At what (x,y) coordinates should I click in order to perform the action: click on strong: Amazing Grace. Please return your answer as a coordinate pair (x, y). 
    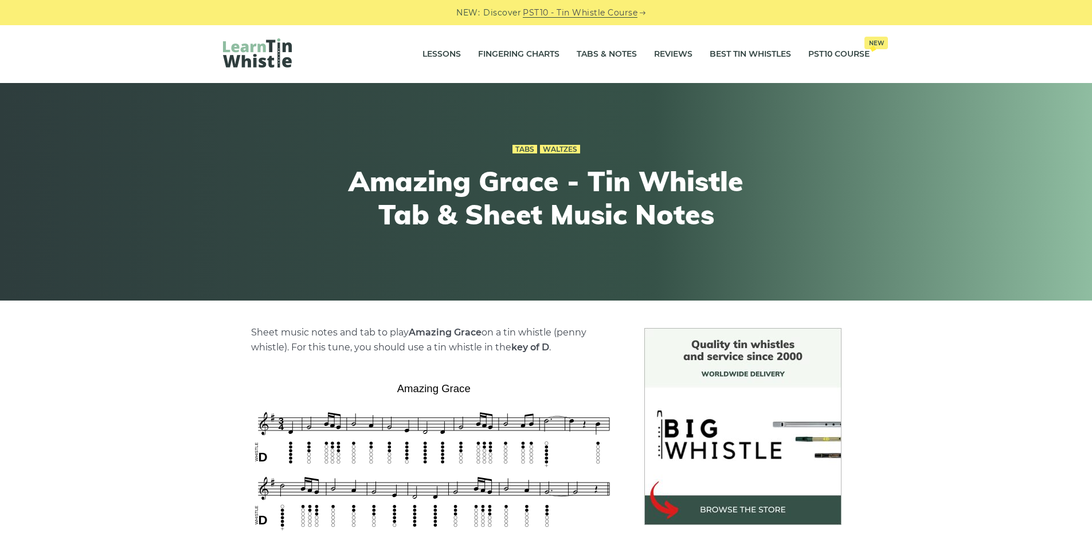
    Looking at the image, I should click on (445, 332).